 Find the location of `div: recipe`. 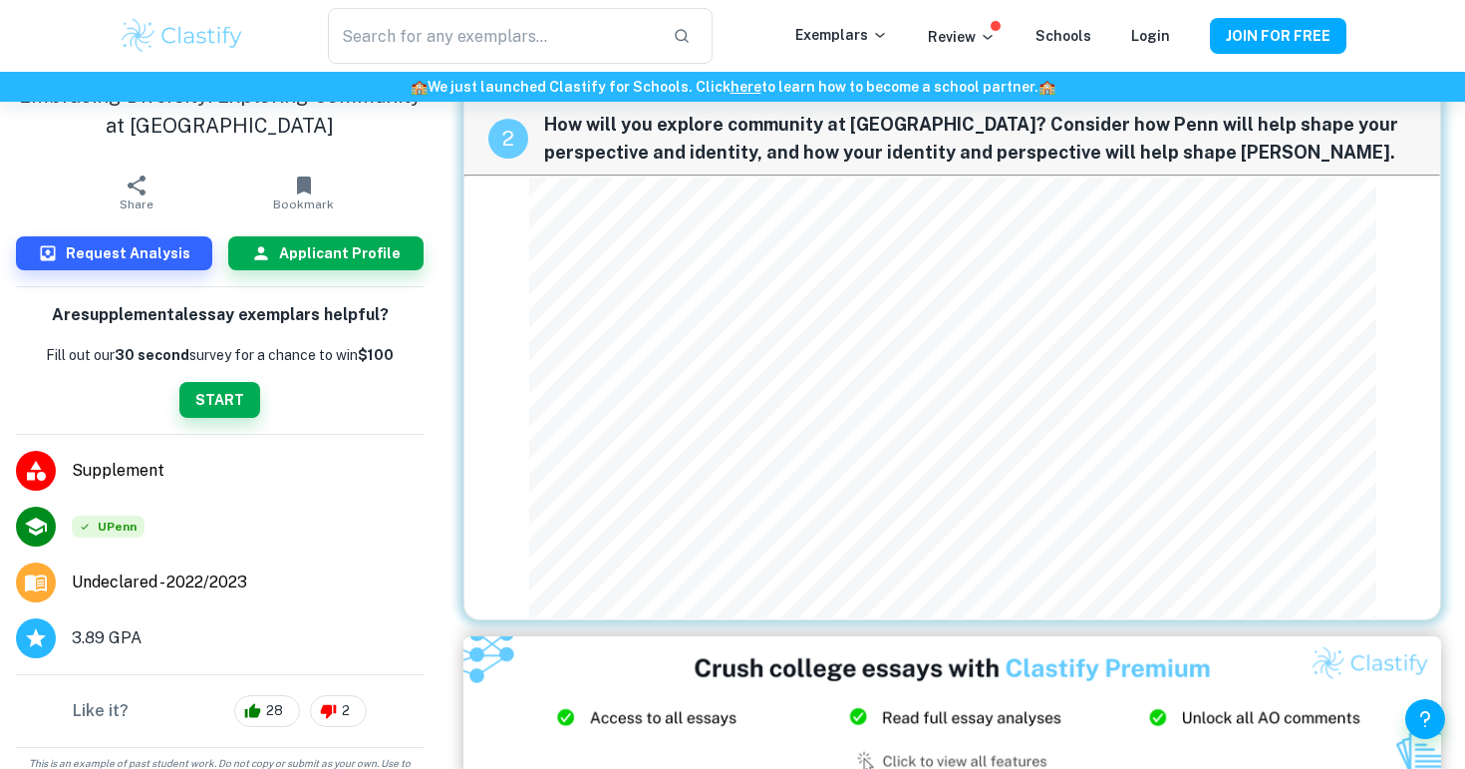

div: recipe is located at coordinates (508, 139).